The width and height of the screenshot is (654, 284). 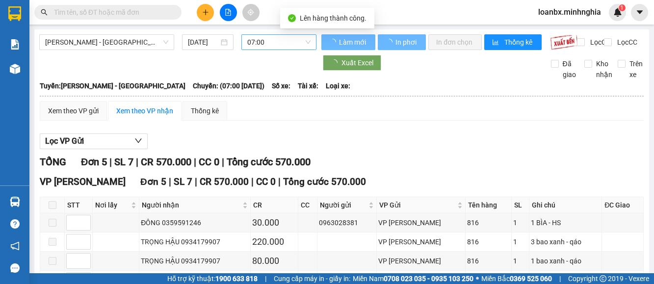 I want to click on span: caret-down, so click(x=640, y=12).